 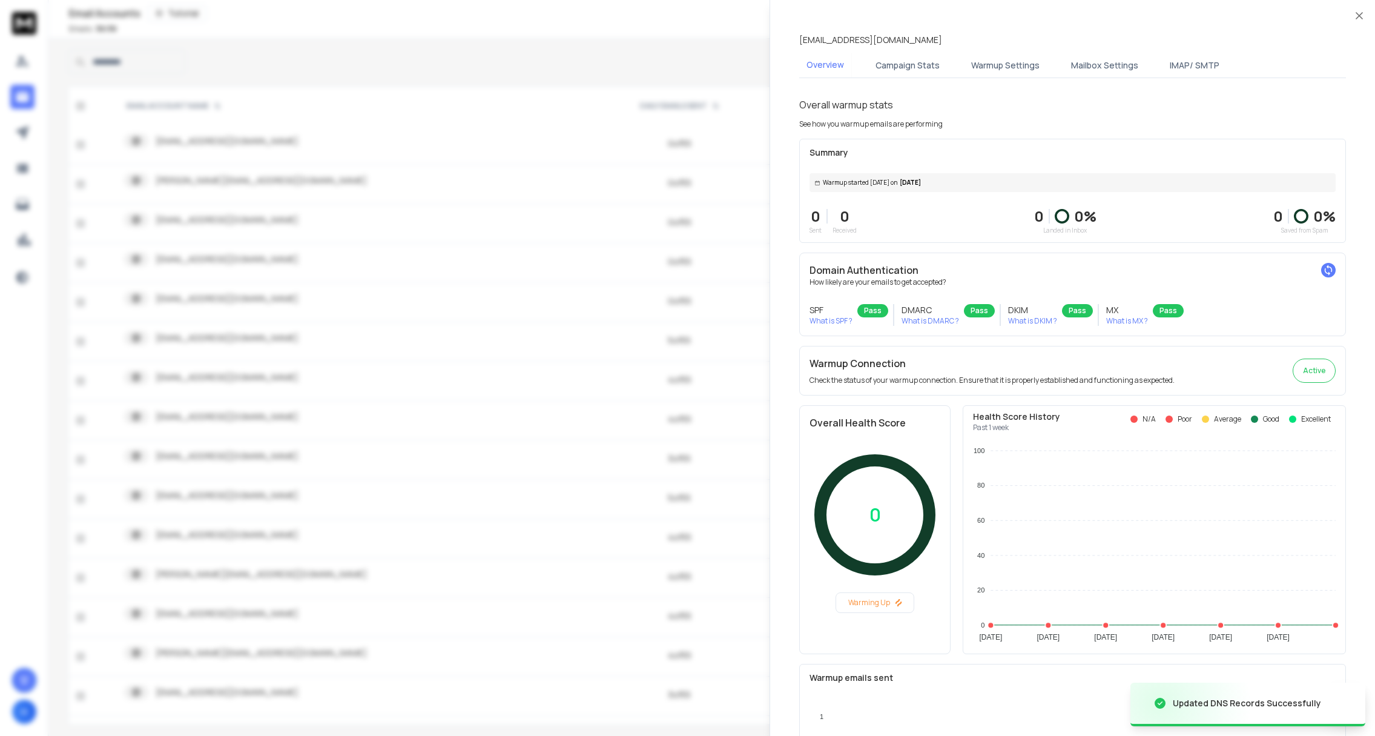 What do you see at coordinates (1149, 419) in the screenshot?
I see `p: N/A` at bounding box center [1149, 419].